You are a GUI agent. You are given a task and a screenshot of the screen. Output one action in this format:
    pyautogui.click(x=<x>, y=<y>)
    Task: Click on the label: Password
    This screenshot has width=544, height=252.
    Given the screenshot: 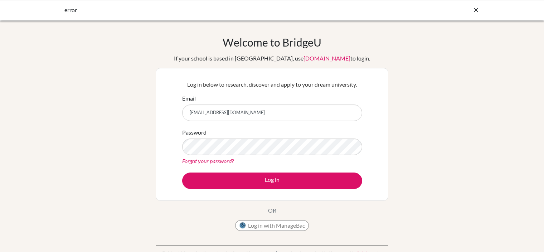 What is the action you would take?
    pyautogui.click(x=194, y=132)
    